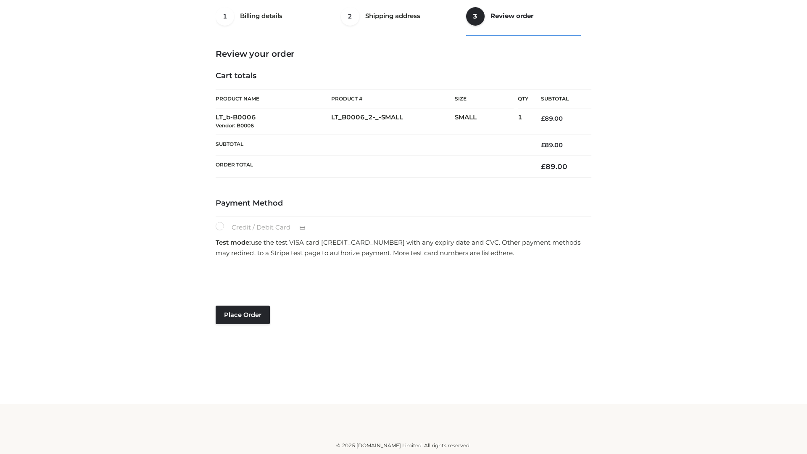 The height and width of the screenshot is (454, 807). I want to click on small: Vendor: B0006, so click(234, 125).